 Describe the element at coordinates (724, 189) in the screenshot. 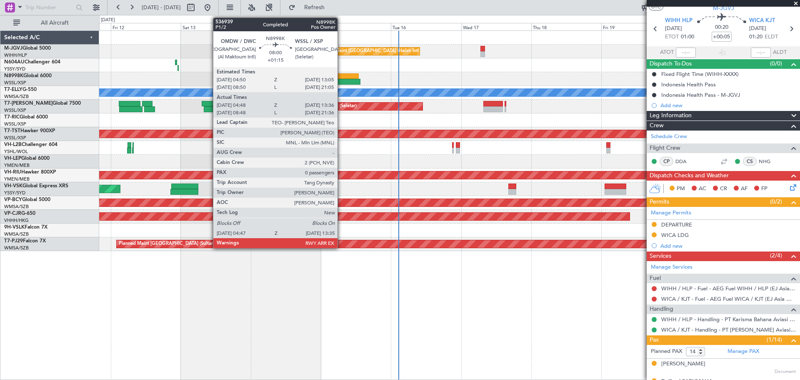

I see `span: CR` at that location.